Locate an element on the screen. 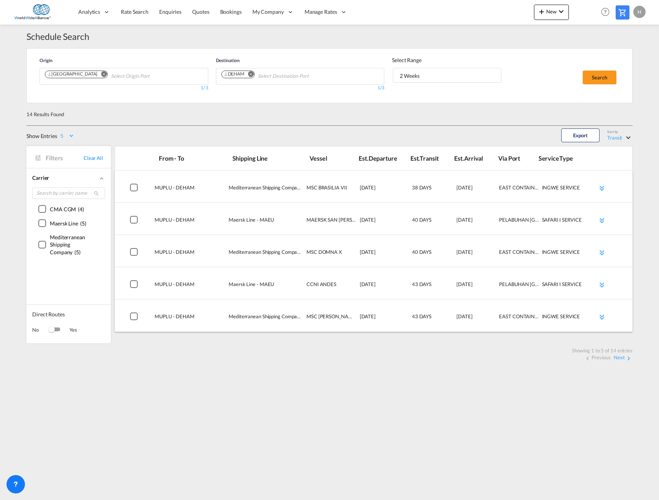  div: 1/3 is located at coordinates (300, 88).